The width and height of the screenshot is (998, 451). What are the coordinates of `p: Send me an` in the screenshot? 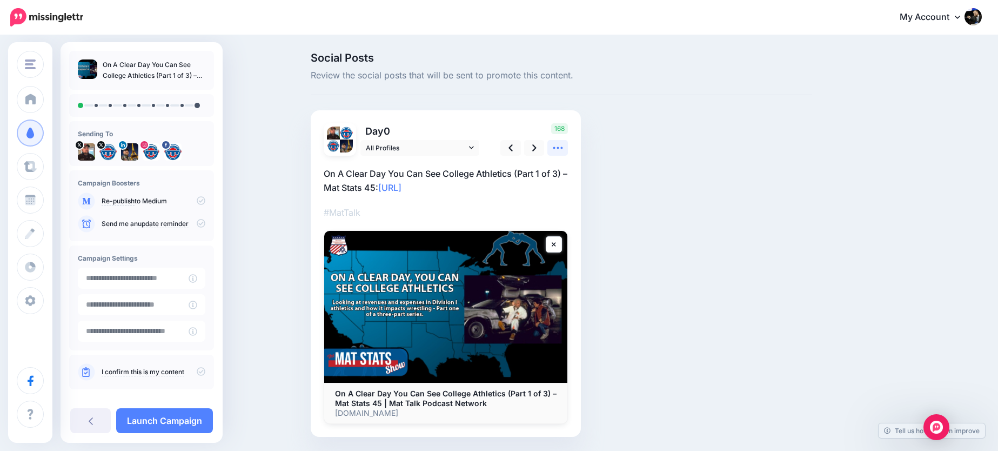 It's located at (153, 224).